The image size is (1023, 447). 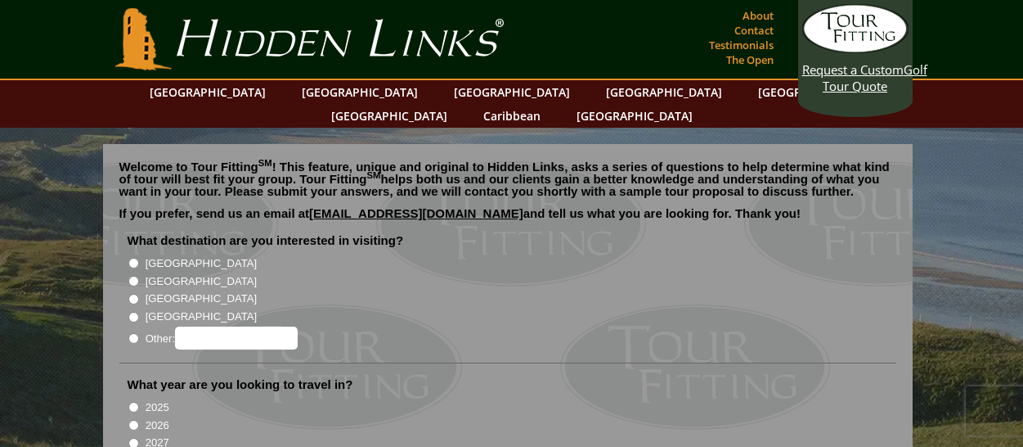 I want to click on input: Other:, so click(x=236, y=338).